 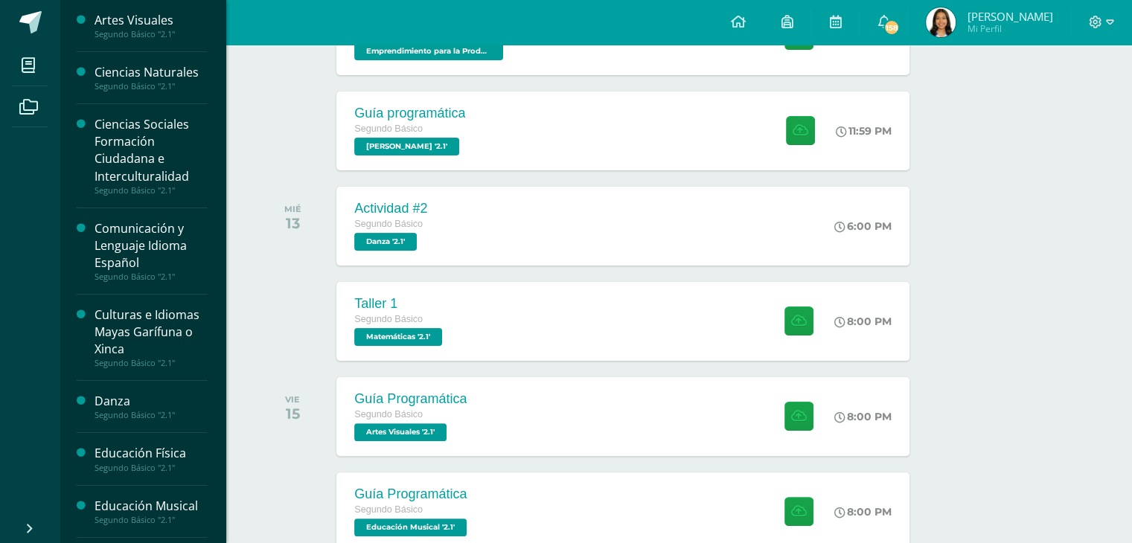 I want to click on a: Culturas e Idiomas Mayas Garífuna o XincaSegundo Básico "2.1", so click(x=151, y=337).